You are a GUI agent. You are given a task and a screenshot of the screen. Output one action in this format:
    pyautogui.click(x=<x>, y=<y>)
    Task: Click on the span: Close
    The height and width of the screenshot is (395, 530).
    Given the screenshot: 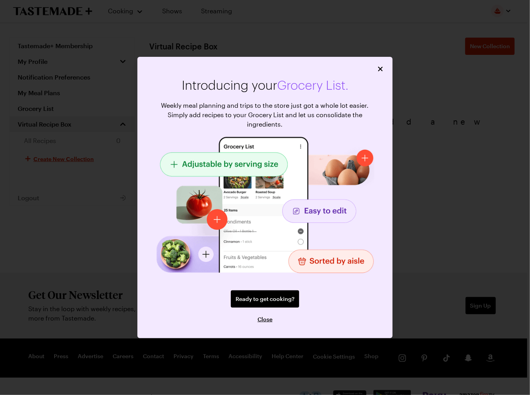 What is the action you would take?
    pyautogui.click(x=265, y=320)
    